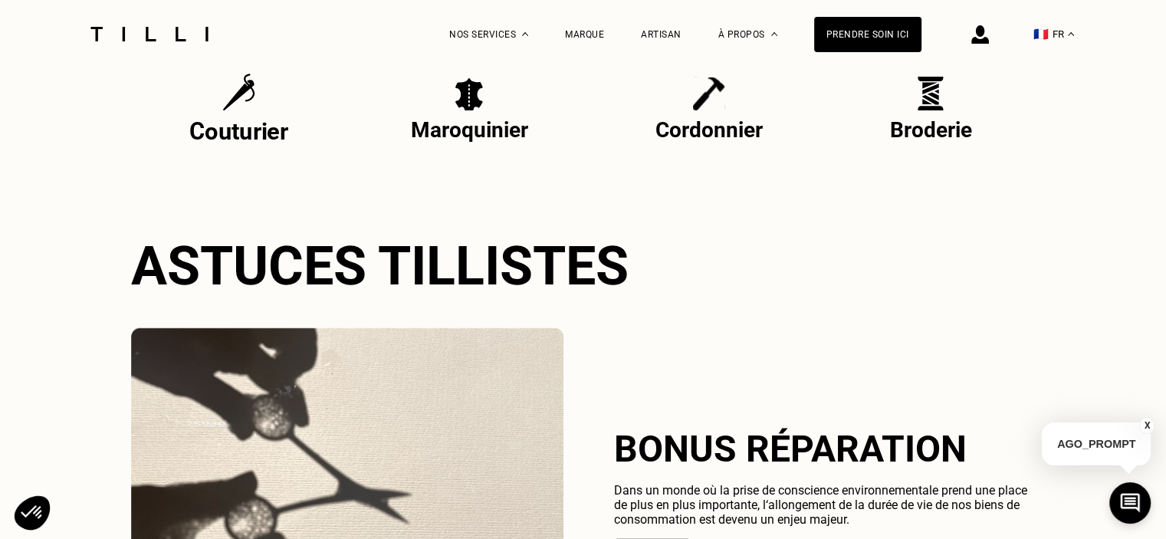 This screenshot has height=539, width=1166. Describe the element at coordinates (584, 35) in the screenshot. I see `a: Marque` at that location.